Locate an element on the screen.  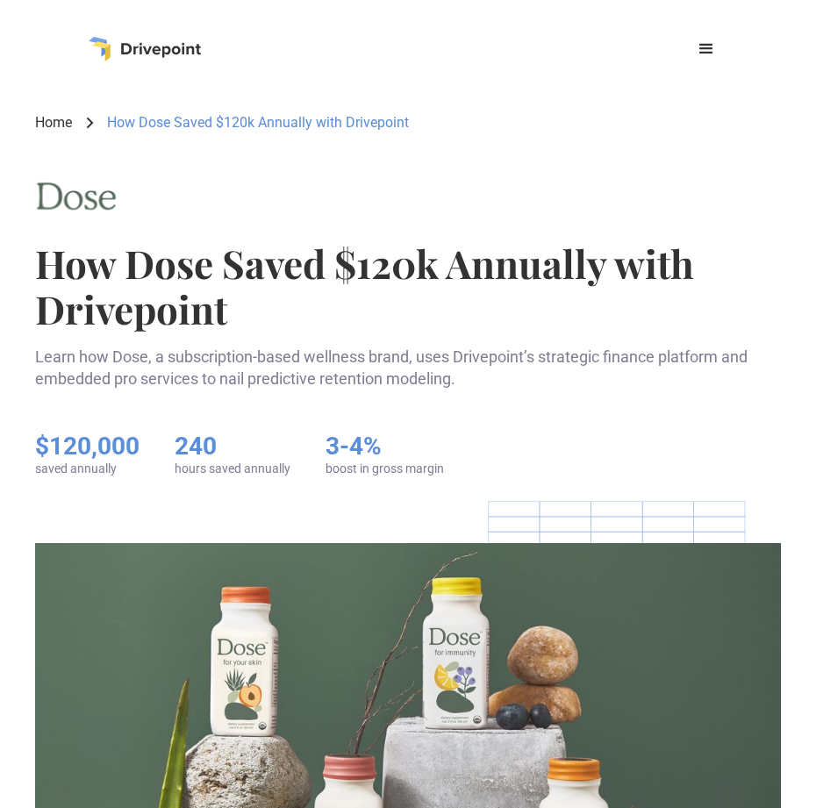
p: Learn how Dose, a subscription-based wellness brand, uses Drivepoint’s strategic finance platform... is located at coordinates (408, 368).